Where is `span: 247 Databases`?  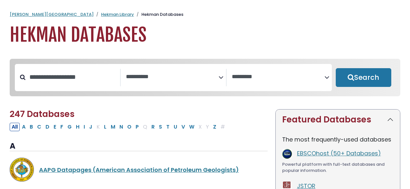
span: 247 Databases is located at coordinates (42, 114).